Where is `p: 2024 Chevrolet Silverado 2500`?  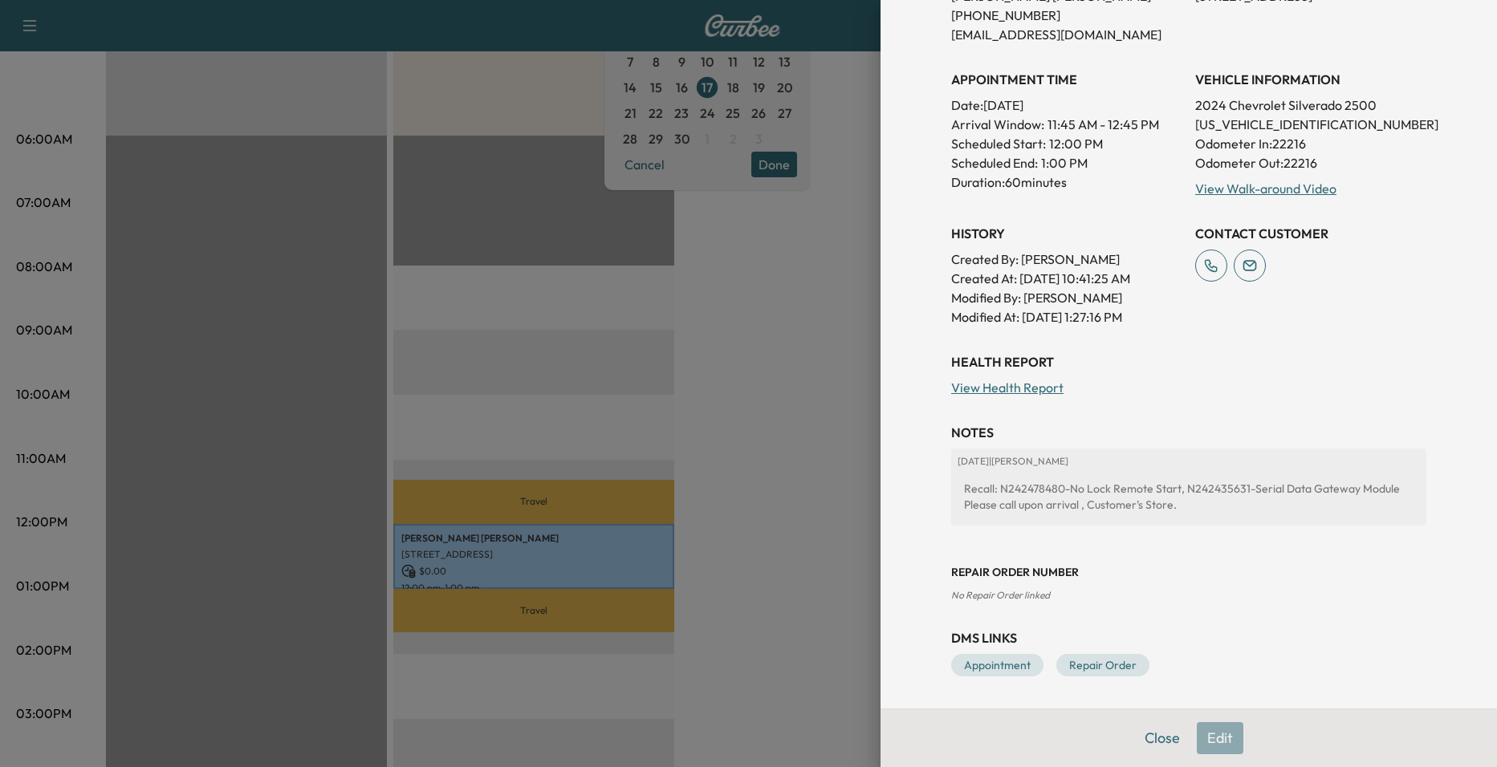
p: 2024 Chevrolet Silverado 2500 is located at coordinates (1310, 105).